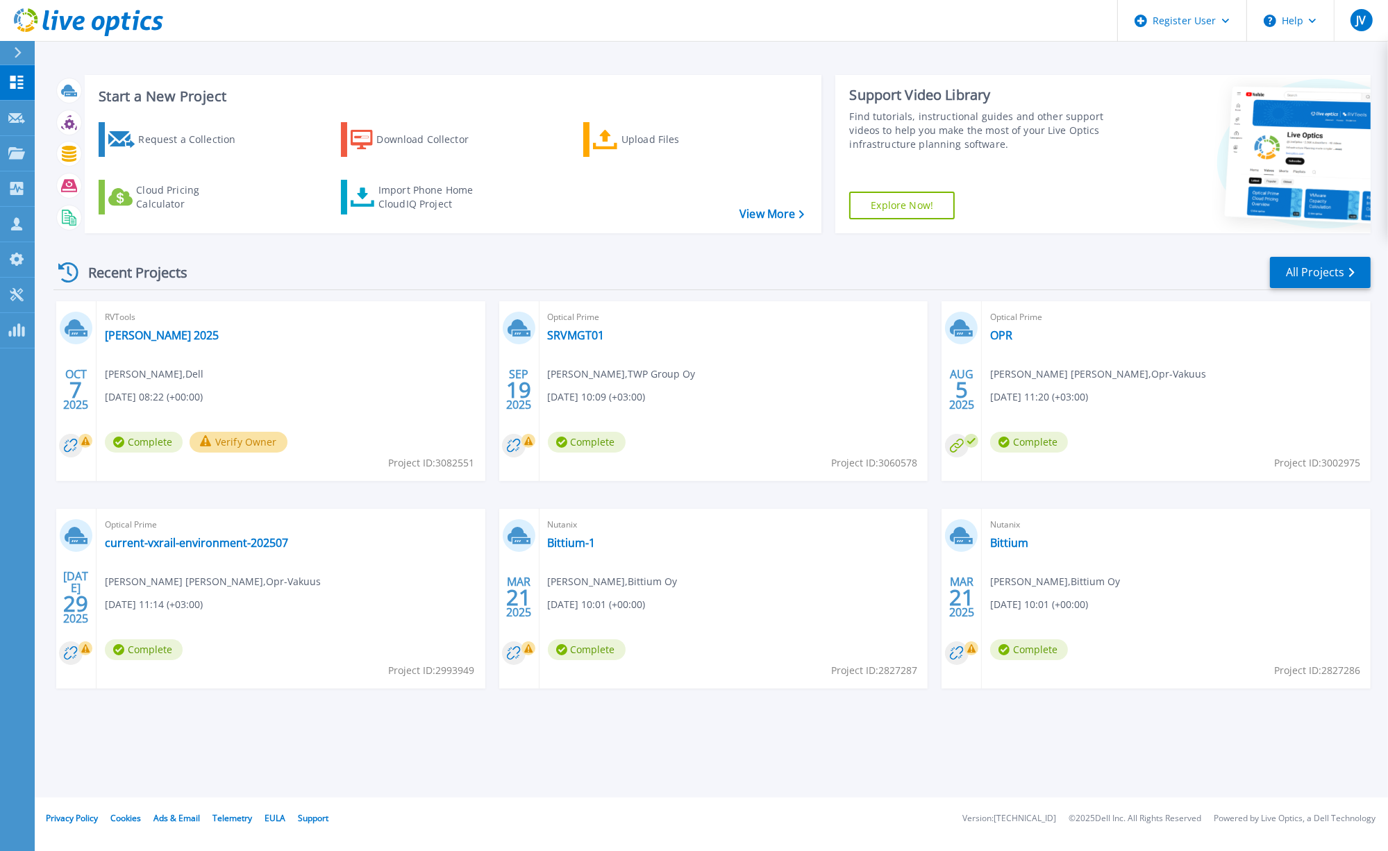  I want to click on div: Cloud Pricing Calculator, so click(192, 197).